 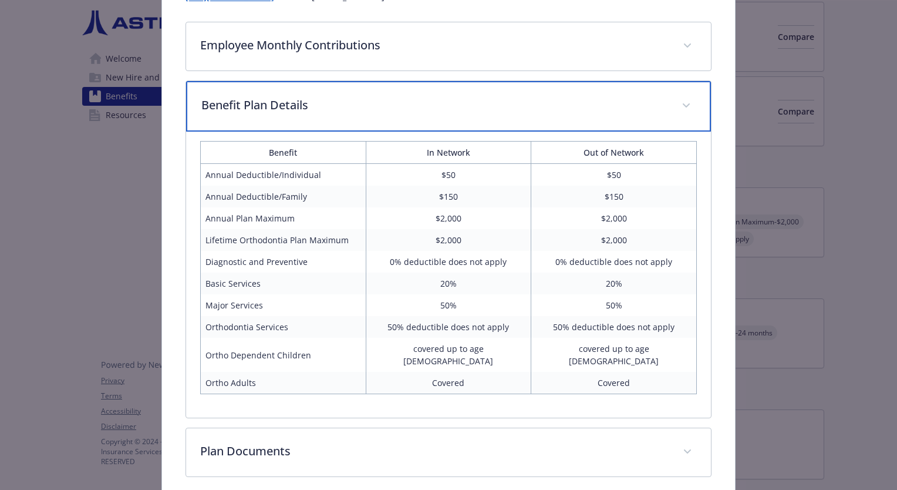 What do you see at coordinates (284, 355) in the screenshot?
I see `td: Ortho Dependent Children` at bounding box center [284, 355].